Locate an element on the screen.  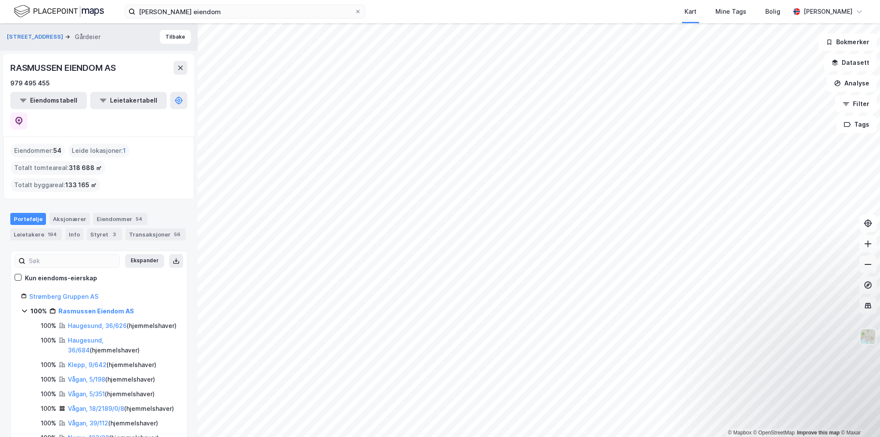
button: Tags is located at coordinates (856, 125).